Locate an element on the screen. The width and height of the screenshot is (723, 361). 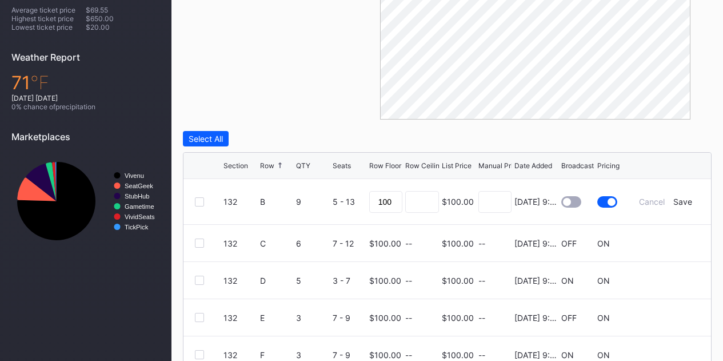
button: Select All is located at coordinates (206, 138).